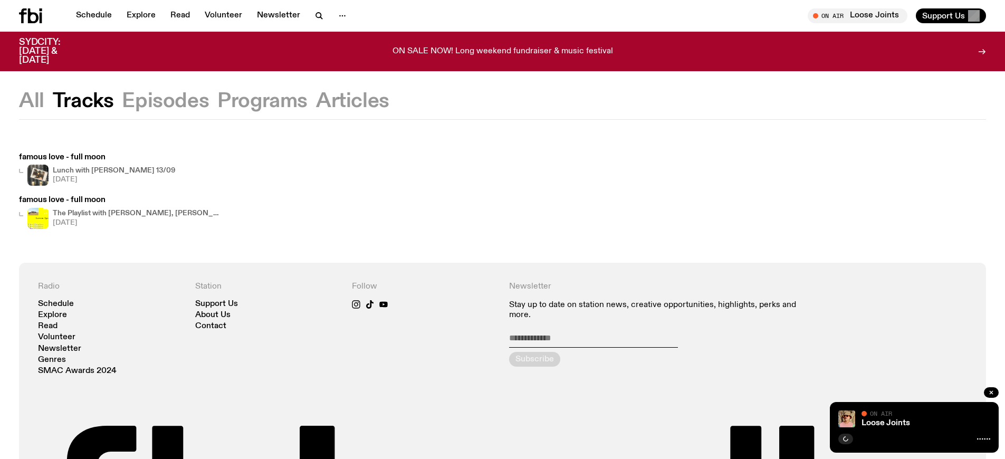  What do you see at coordinates (660, 310) in the screenshot?
I see `p: Stay up to date on station news, creative opportunities, highlights, perks and more.` at bounding box center [660, 310].